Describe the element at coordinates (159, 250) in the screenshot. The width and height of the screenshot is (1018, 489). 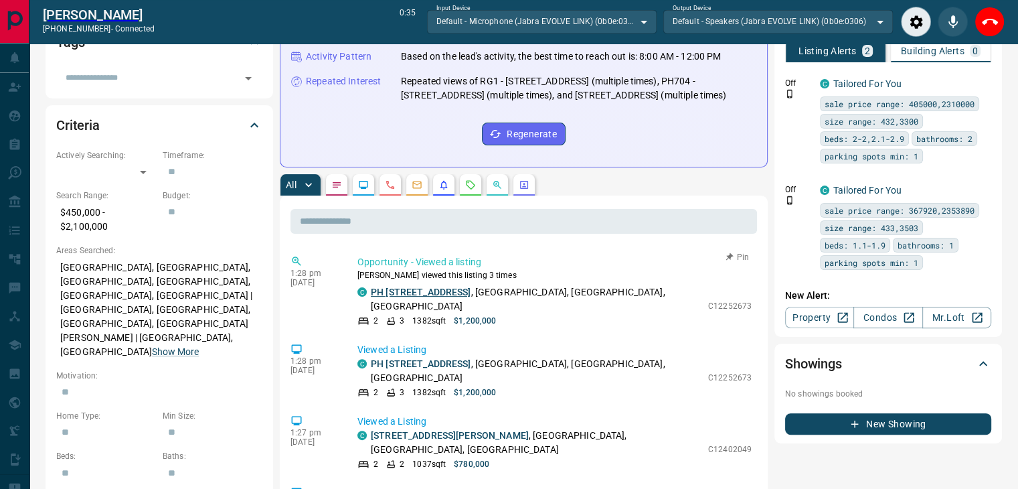
I see `p: Areas Searched:` at that location.